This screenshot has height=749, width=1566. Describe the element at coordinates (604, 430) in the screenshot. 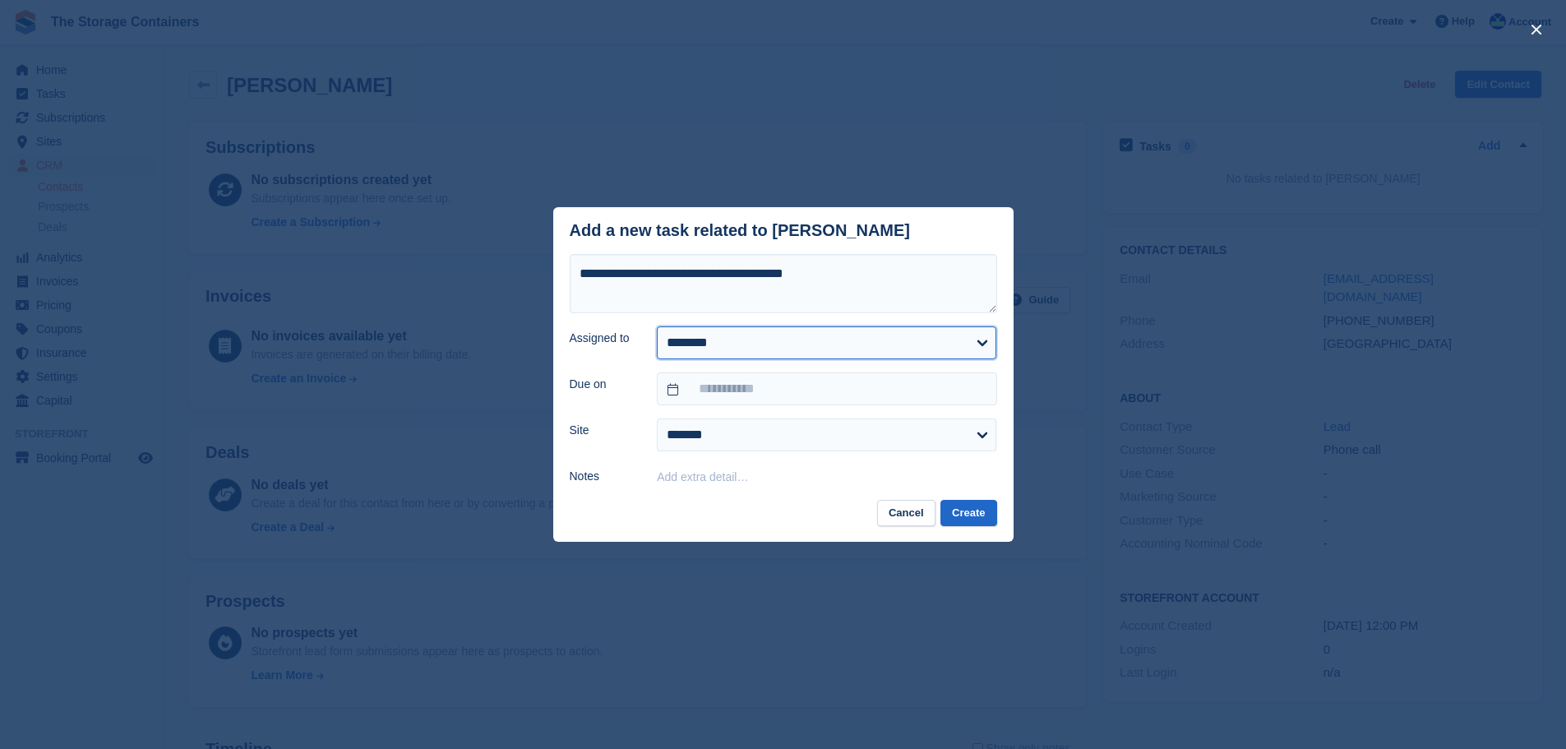

I see `label: Site` at that location.